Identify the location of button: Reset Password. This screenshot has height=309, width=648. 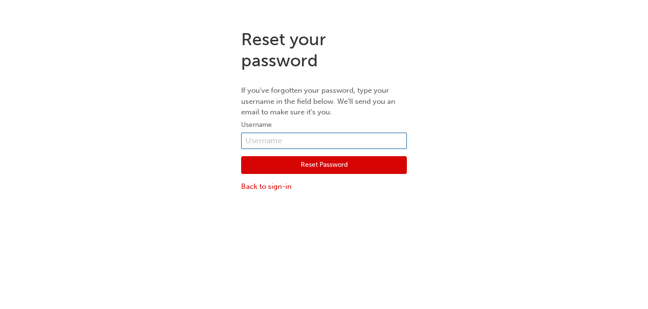
(324, 165).